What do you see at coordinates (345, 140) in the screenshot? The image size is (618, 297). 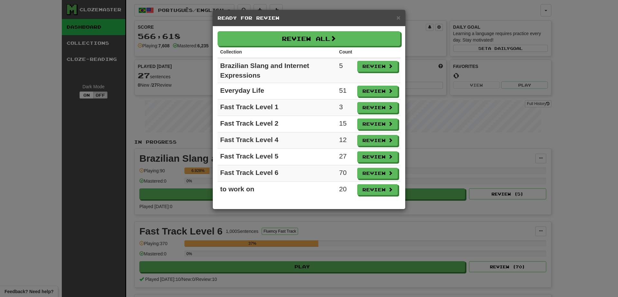 I see `td: 12` at bounding box center [345, 140].